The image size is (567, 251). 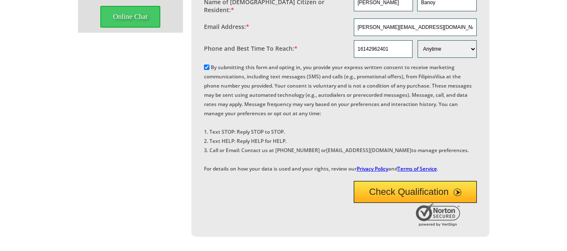 I want to click on select: Phone and Best Reach Time are required., so click(x=447, y=49).